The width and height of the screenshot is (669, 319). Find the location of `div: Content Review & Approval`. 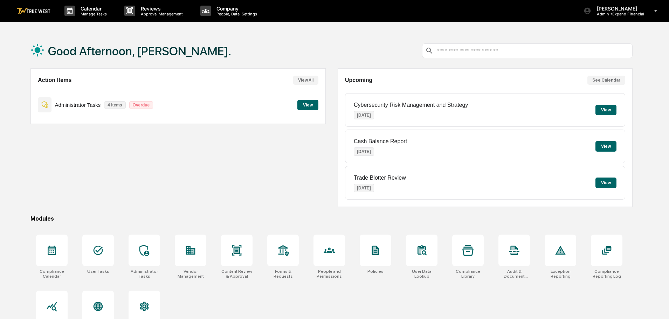

div: Content Review & Approval is located at coordinates (237, 274).